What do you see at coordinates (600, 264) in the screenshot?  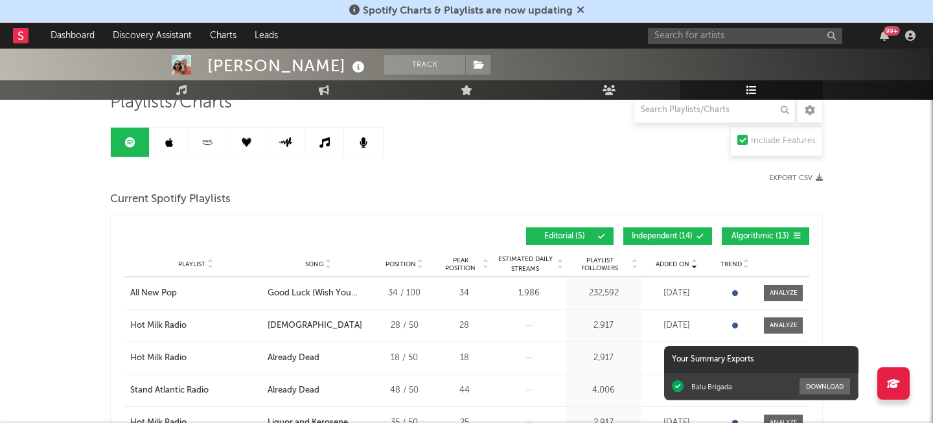 I see `span: Playlist Followers` at bounding box center [600, 264].